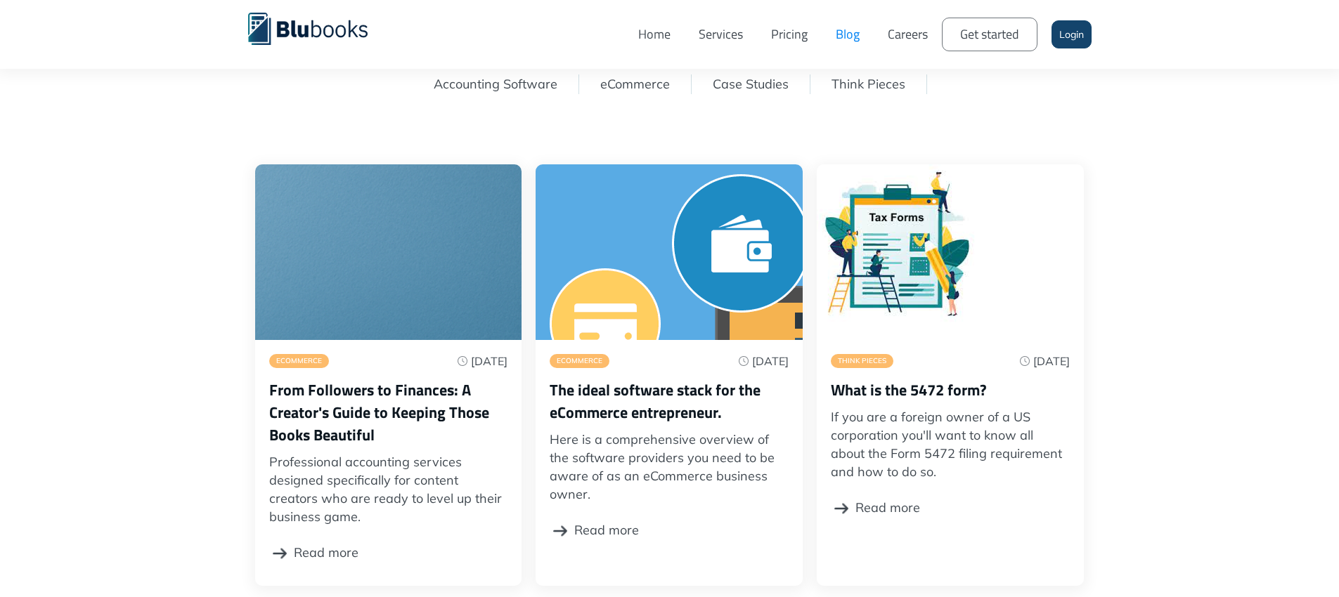 The height and width of the screenshot is (597, 1339). I want to click on h3: From Followers to Finances: A Creator's Guide to Keeping Those Books Beautiful, so click(389, 413).